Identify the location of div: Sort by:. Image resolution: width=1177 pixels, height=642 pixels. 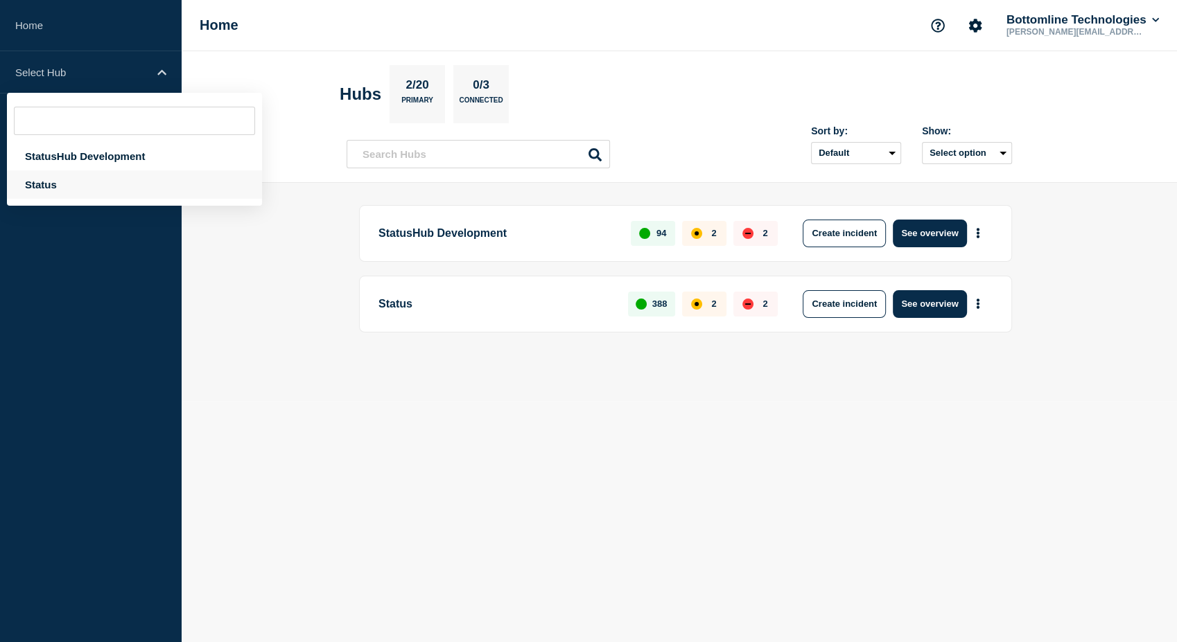
(856, 131).